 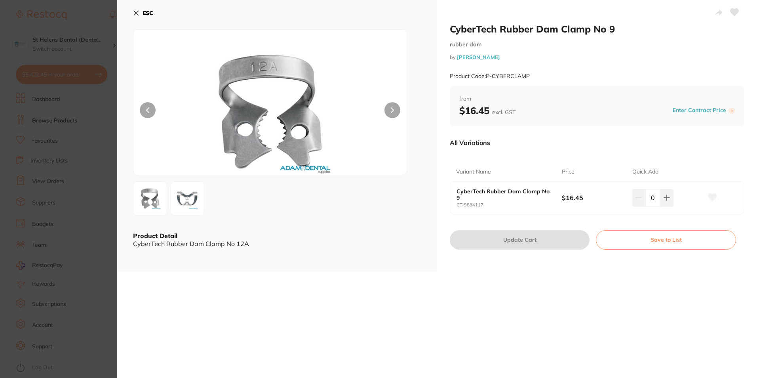 What do you see at coordinates (597, 99) in the screenshot?
I see `span: from` at bounding box center [597, 99].